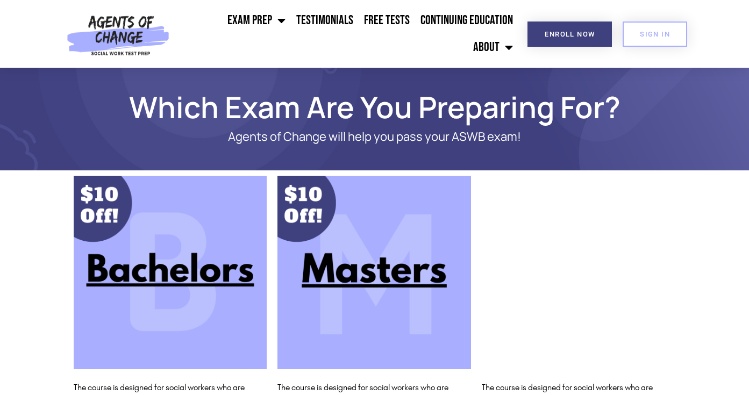 This screenshot has width=749, height=395. Describe the element at coordinates (375, 107) in the screenshot. I see `h1: Which Exam Are You Preparing For?` at that location.